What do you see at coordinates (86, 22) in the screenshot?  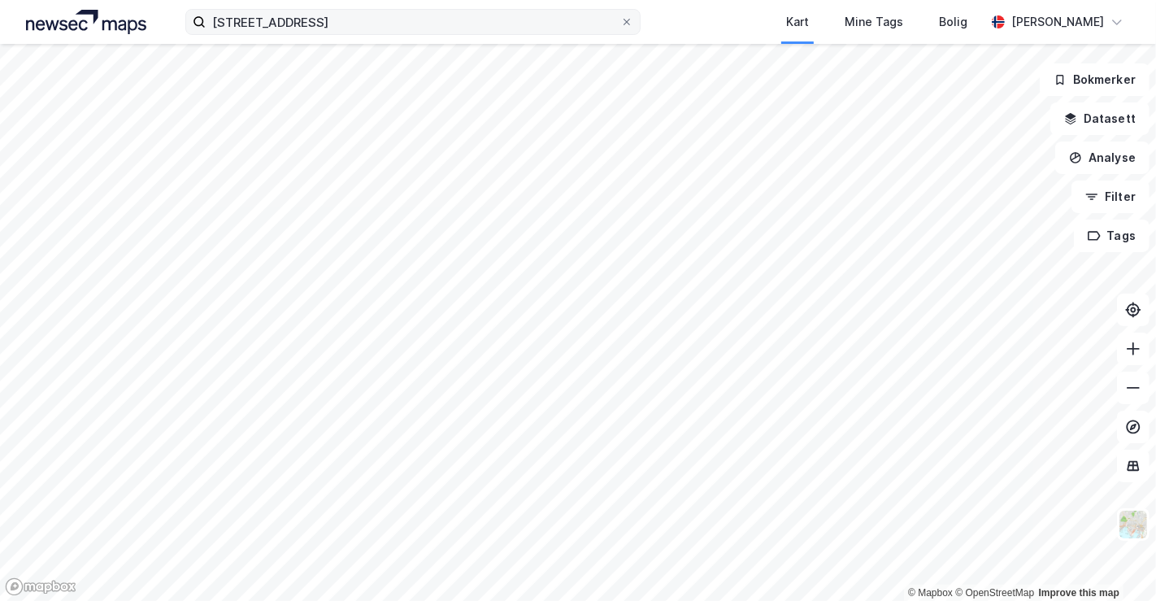 I see `img: logo.a4113a55bc3d86da70a041830d287a7e.svg` at bounding box center [86, 22].